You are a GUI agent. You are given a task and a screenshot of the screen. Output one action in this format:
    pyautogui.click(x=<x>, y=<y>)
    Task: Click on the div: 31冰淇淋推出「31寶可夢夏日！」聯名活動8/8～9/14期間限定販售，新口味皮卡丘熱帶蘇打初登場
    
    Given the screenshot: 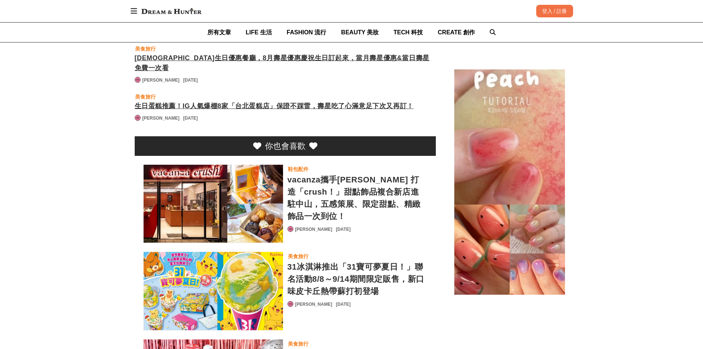 What is the action you would take?
    pyautogui.click(x=357, y=278)
    